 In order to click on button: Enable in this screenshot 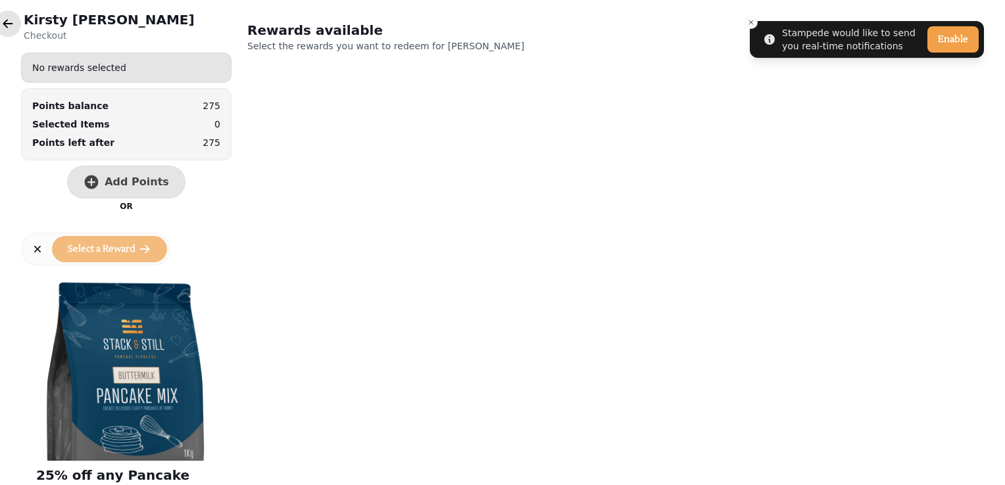, I will do `click(953, 39)`.